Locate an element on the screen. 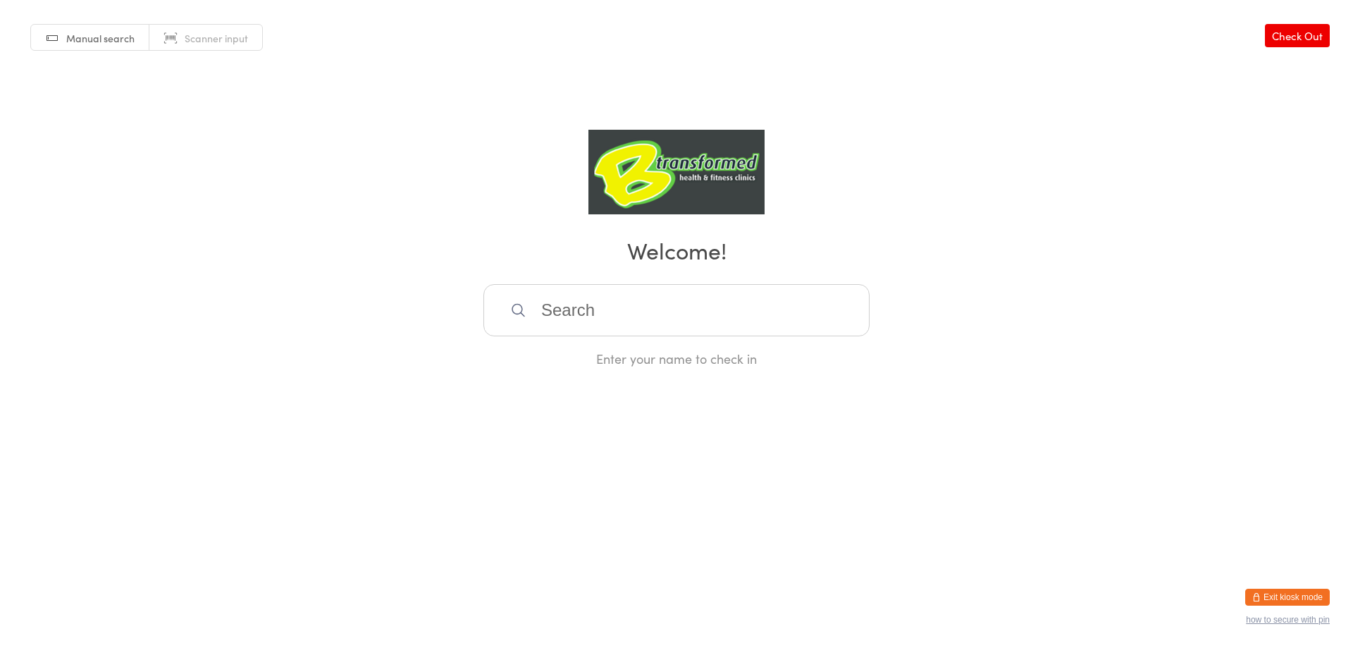 The height and width of the screenshot is (648, 1353). div: Enter your name to check in is located at coordinates (677, 358).